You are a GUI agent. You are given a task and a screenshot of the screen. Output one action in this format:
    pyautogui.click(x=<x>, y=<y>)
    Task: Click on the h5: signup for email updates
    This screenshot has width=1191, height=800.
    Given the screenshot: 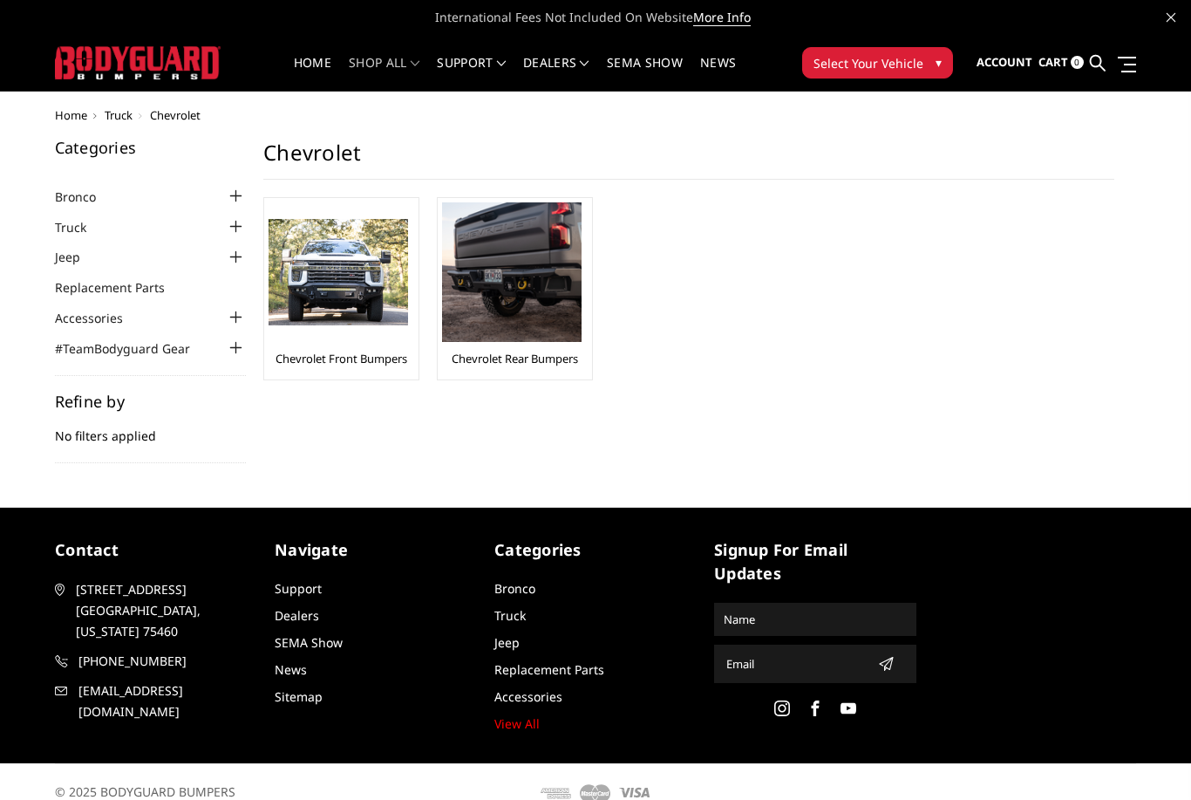 What is the action you would take?
    pyautogui.click(x=815, y=562)
    